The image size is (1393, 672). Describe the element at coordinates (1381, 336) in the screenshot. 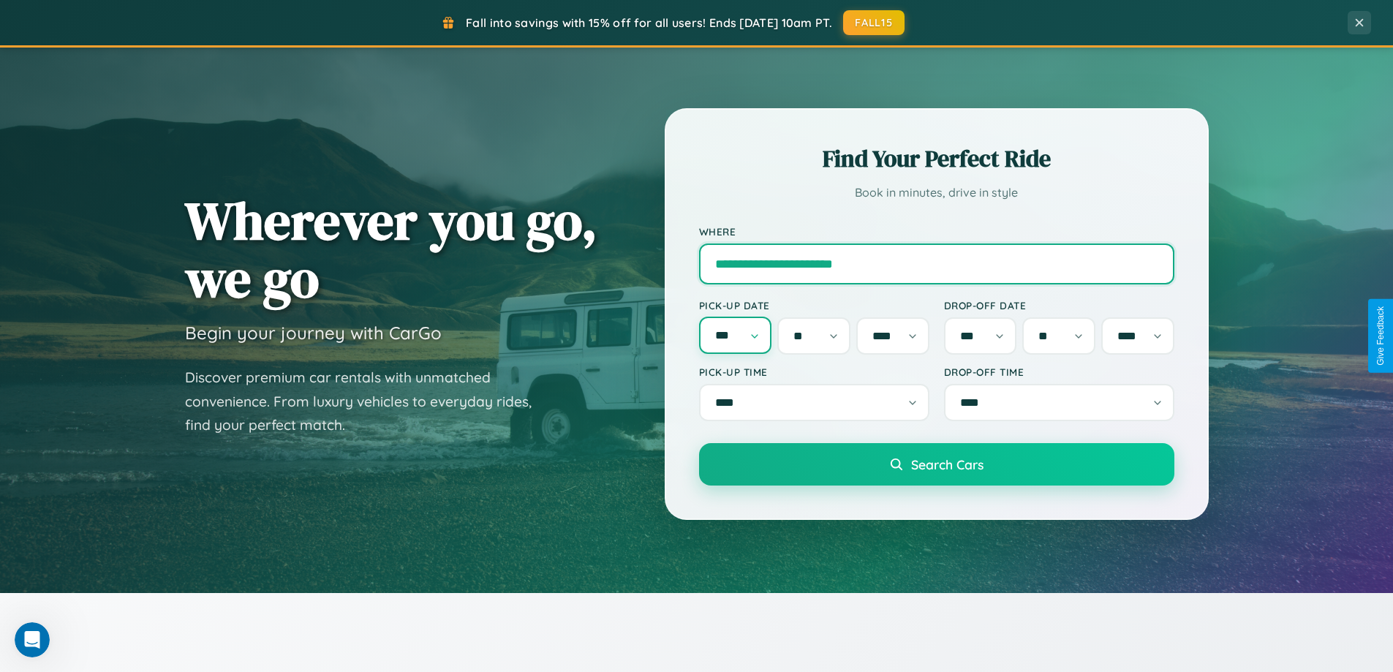

I see `div: Give Feedback` at that location.